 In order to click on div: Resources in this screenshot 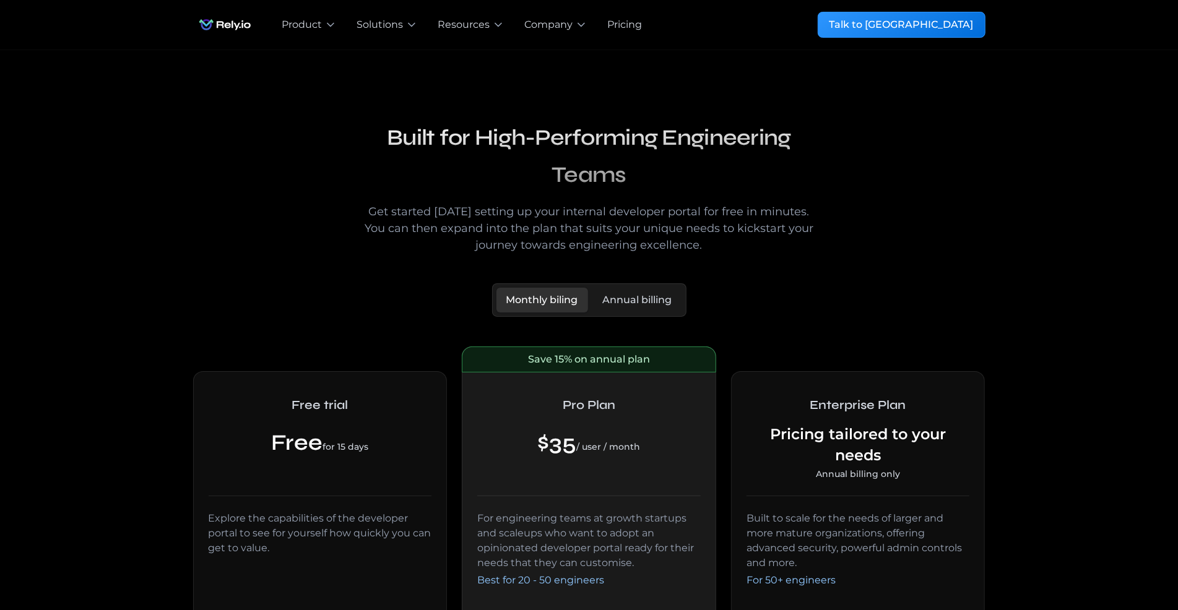, I will do `click(464, 25)`.